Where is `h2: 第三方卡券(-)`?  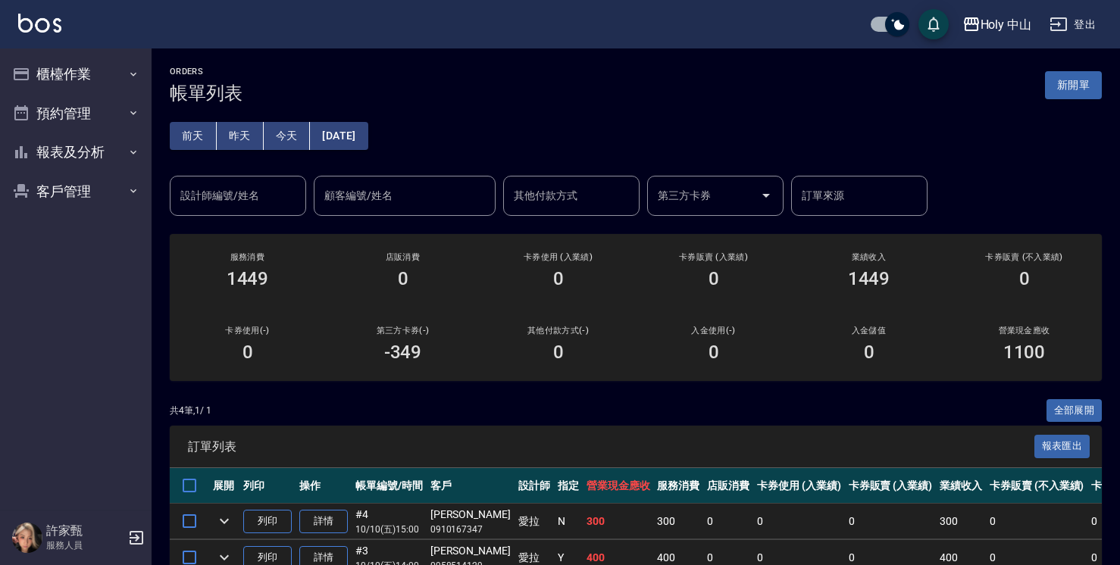 h2: 第三方卡券(-) is located at coordinates (402, 330).